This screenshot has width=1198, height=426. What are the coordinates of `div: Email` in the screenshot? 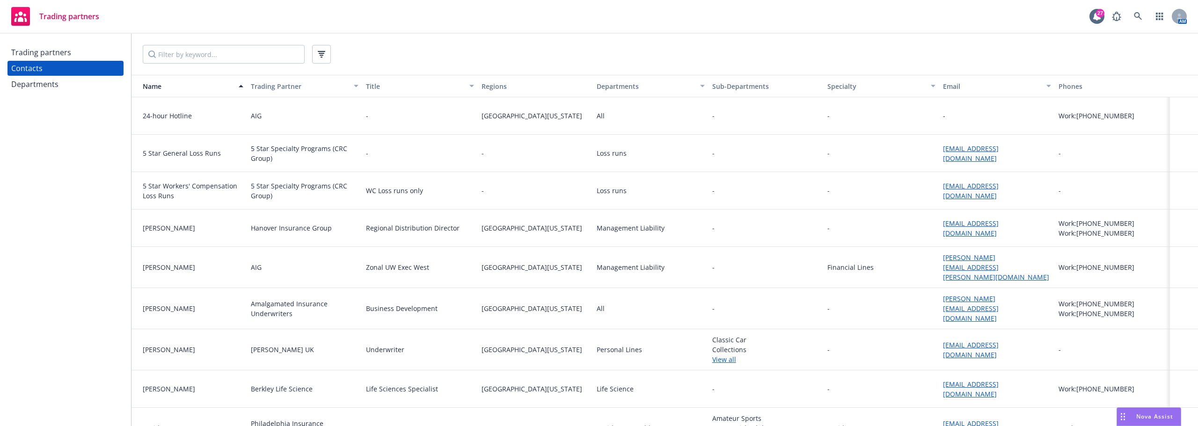 It's located at (991, 86).